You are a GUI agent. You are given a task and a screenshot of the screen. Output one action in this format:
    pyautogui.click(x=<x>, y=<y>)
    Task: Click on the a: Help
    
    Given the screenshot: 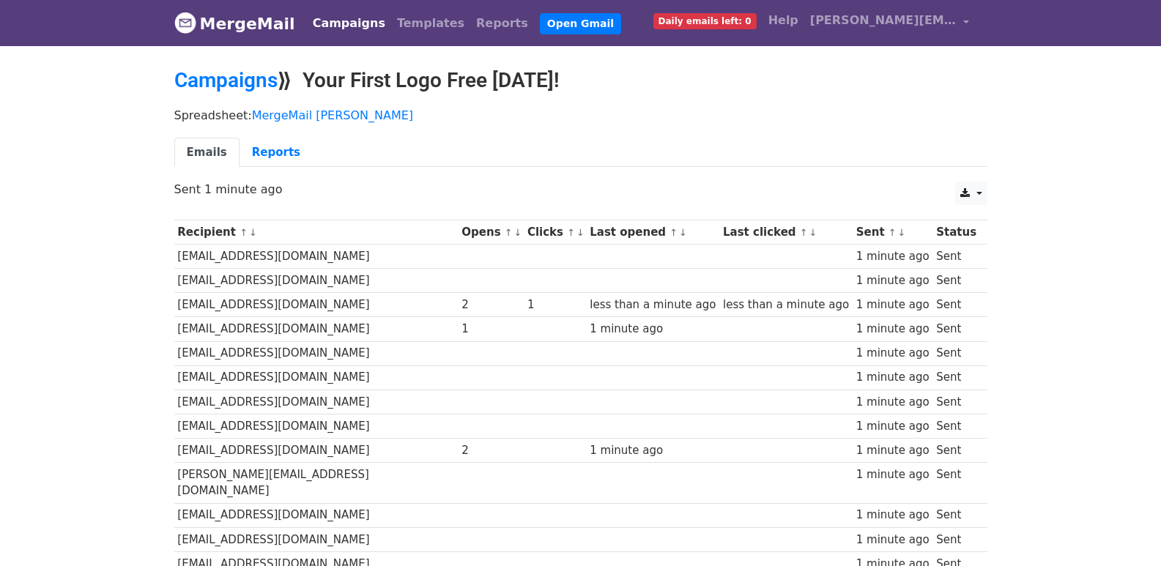 What is the action you would take?
    pyautogui.click(x=783, y=21)
    